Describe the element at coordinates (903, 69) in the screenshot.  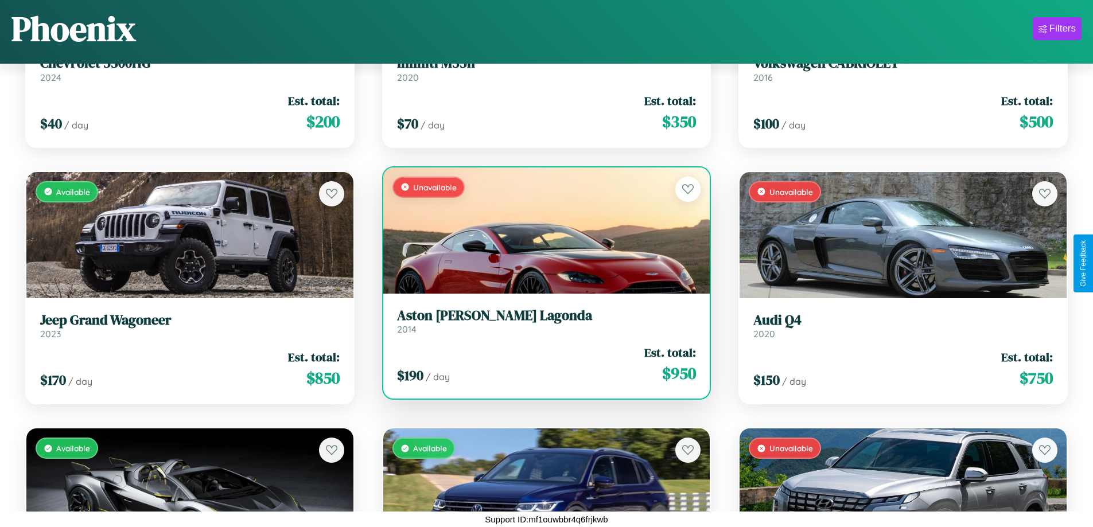
I see `a: Volkswagen CABRIOLET2016` at that location.